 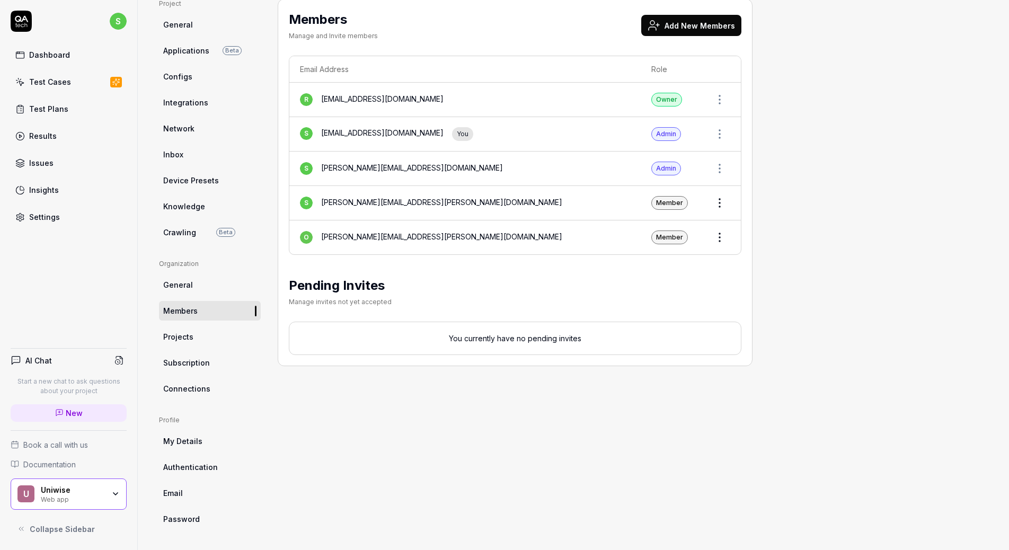 What do you see at coordinates (191, 180) in the screenshot?
I see `span: Device Presets` at bounding box center [191, 180].